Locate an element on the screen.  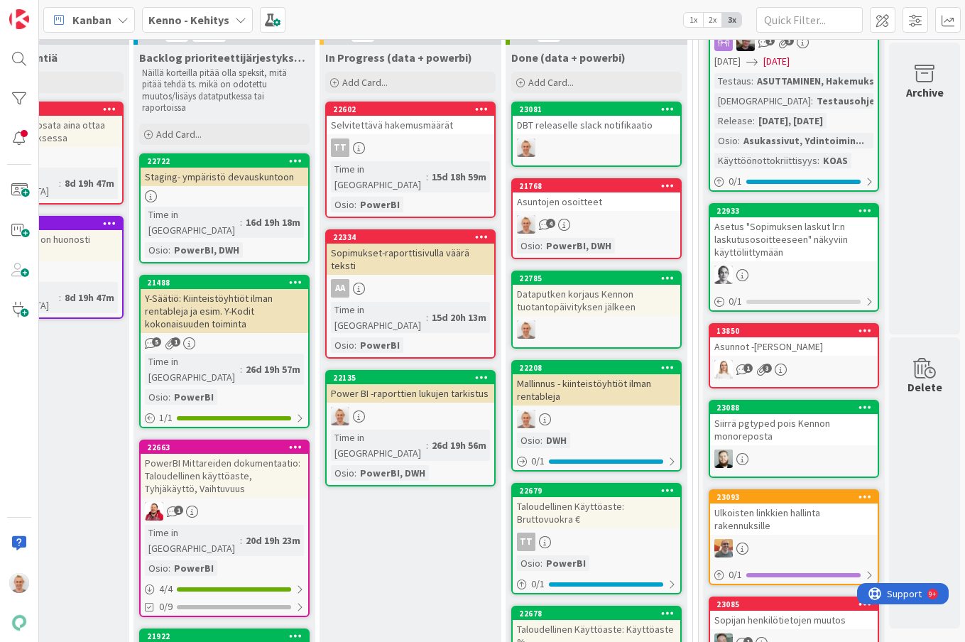
div: 22785 is located at coordinates (599, 278).